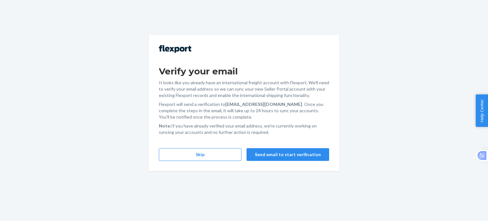 Image resolution: width=488 pixels, height=221 pixels. Describe the element at coordinates (244, 89) in the screenshot. I see `p: It looks like you already have an international freight account with Flexport. We'll need to veri...` at that location.